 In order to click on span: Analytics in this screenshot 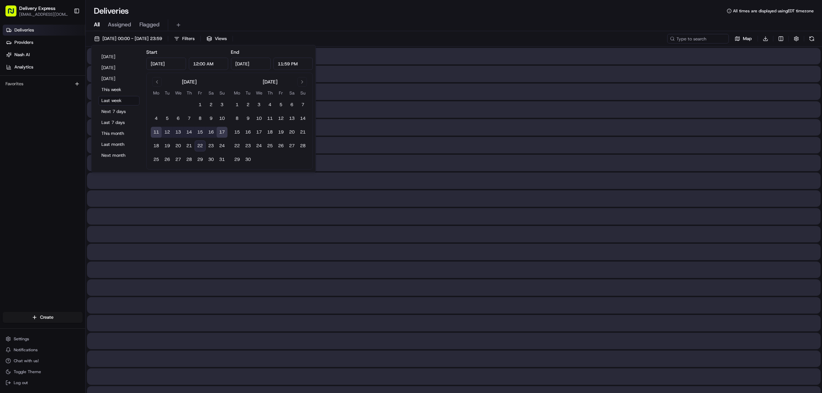, I will do `click(24, 67)`.